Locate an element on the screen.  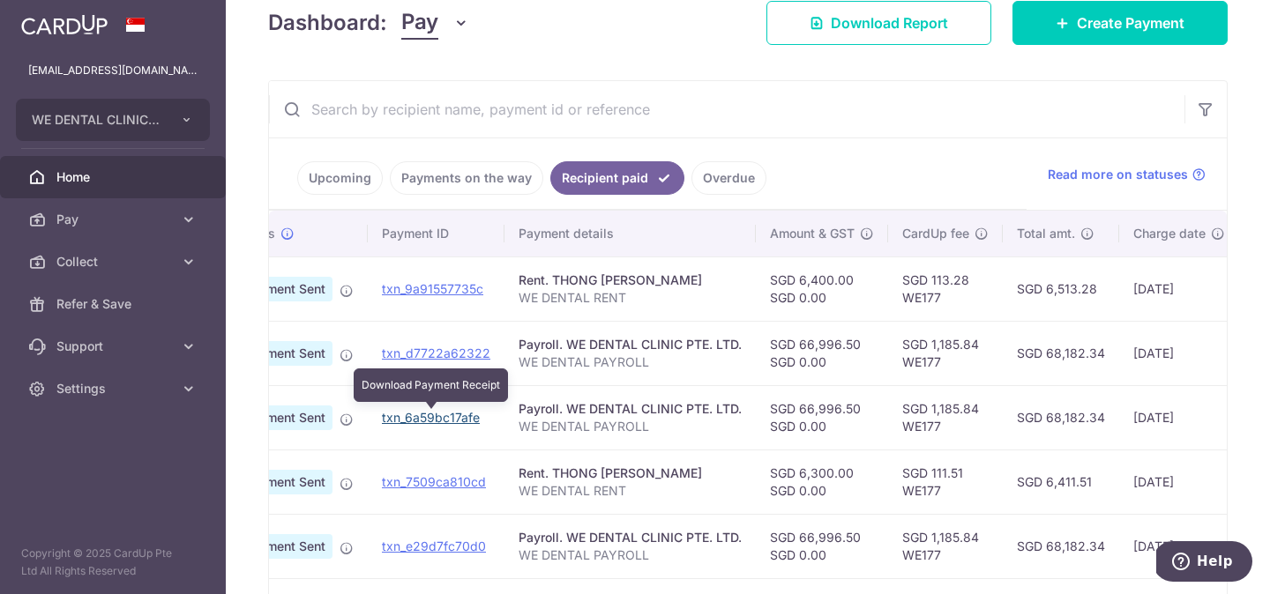
span: WE DENTAL CLINIC PTE. LTD. is located at coordinates (97, 120).